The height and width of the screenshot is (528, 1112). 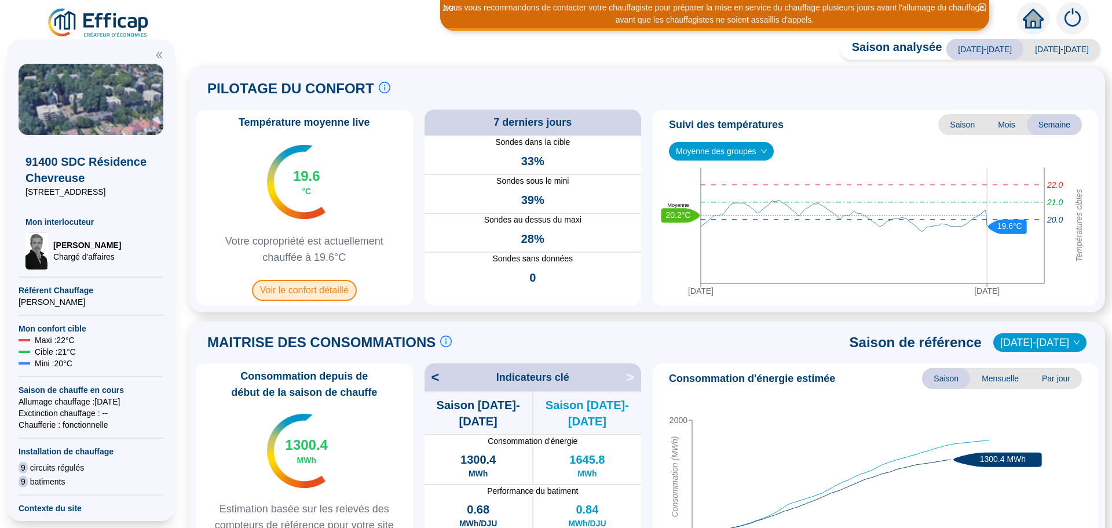 I want to click on span: Indicateurs clé, so click(x=533, y=377).